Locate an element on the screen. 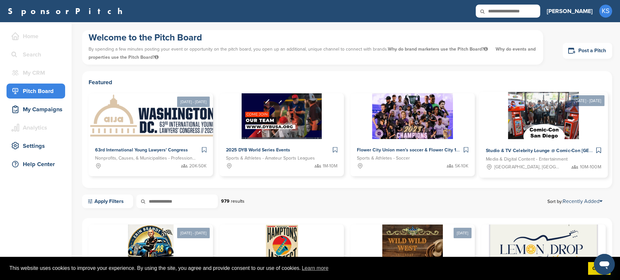  a: Home is located at coordinates (36, 36).